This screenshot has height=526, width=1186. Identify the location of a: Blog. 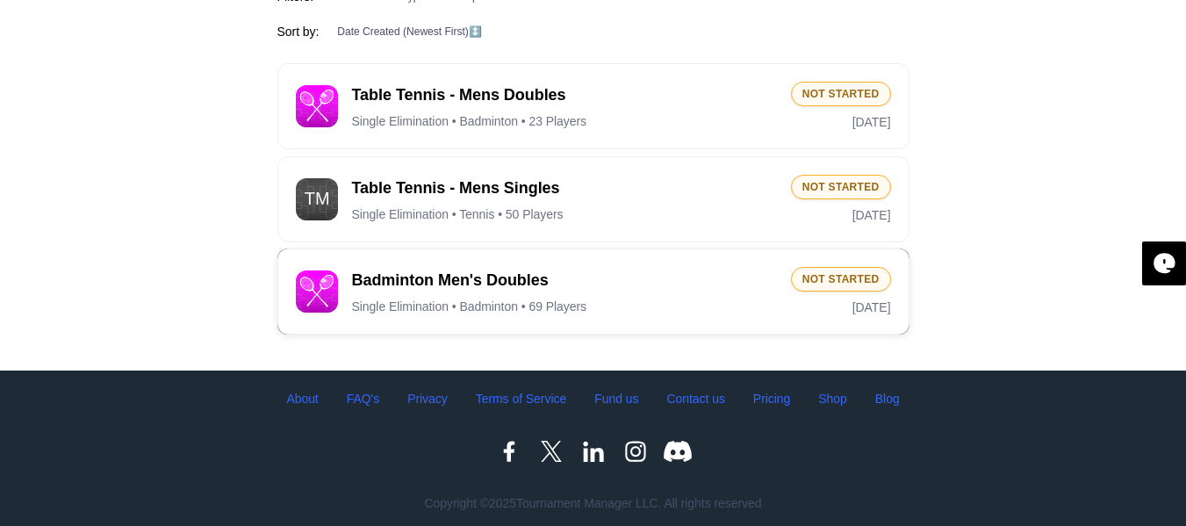
(887, 398).